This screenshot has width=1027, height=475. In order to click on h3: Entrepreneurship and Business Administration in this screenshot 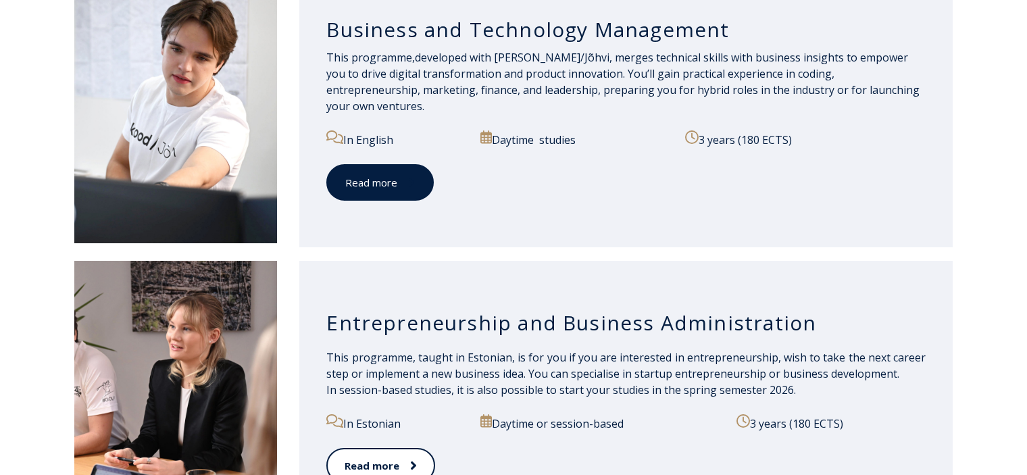, I will do `click(626, 323)`.